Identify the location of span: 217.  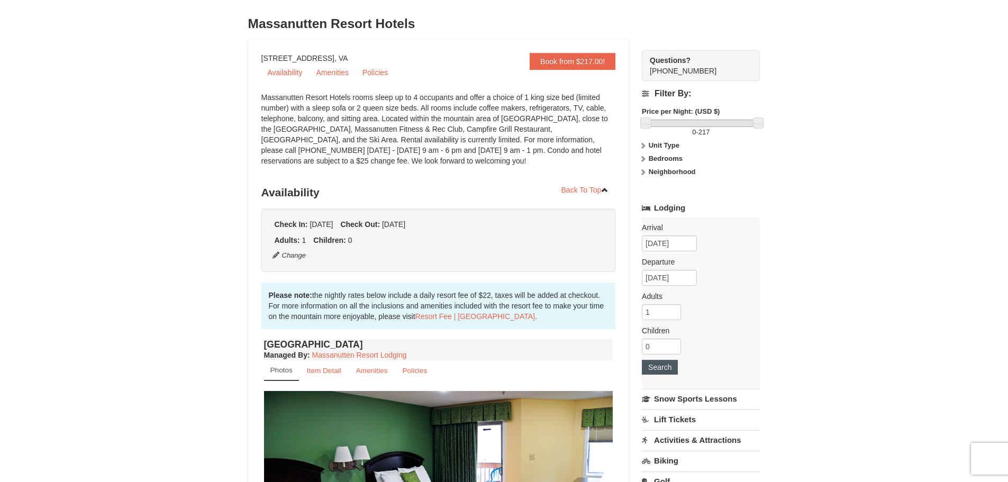
(704, 132).